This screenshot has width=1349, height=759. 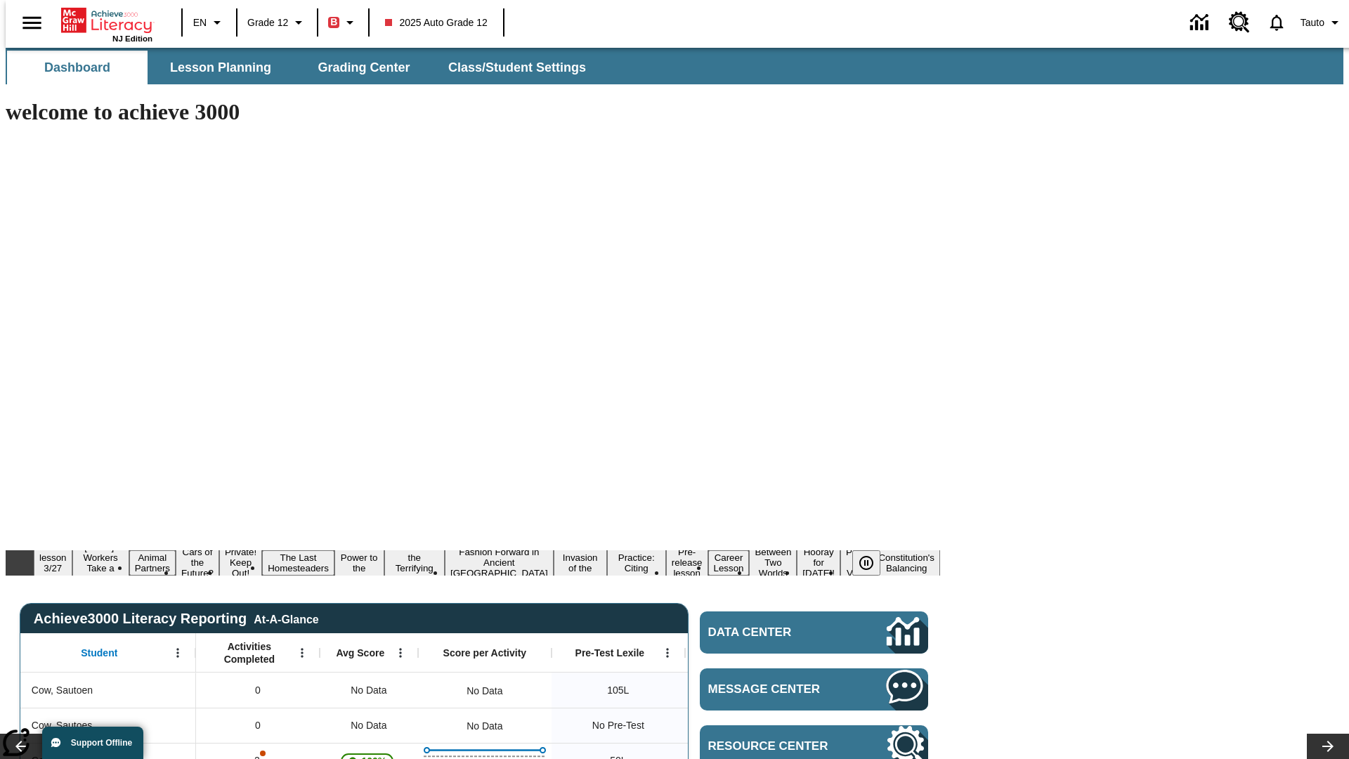 I want to click on span: Cow, Sautoen, so click(x=62, y=690).